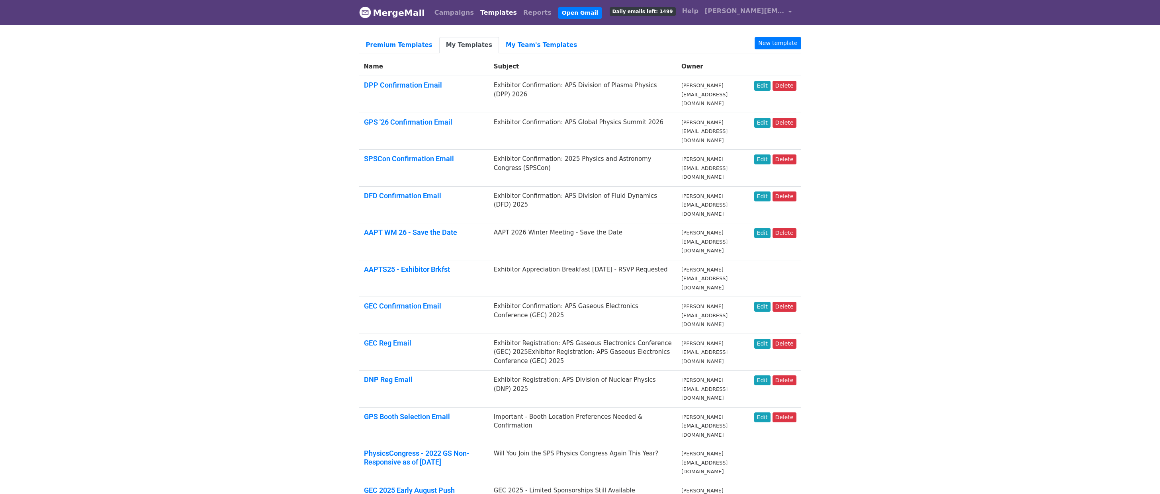  Describe the element at coordinates (454, 13) in the screenshot. I see `a: Campaigns` at that location.